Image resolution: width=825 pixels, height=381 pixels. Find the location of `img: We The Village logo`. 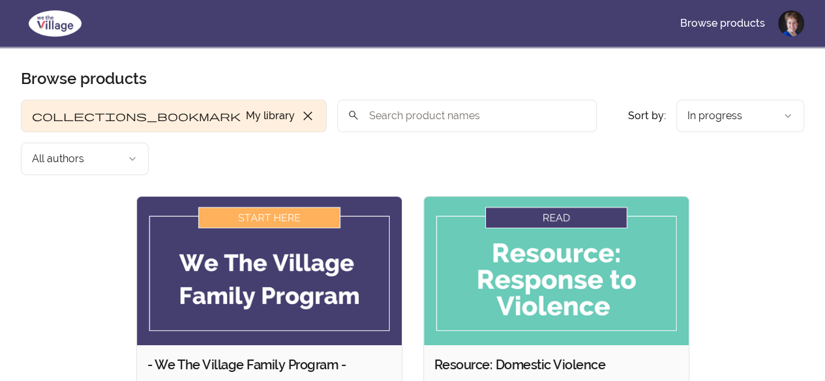

img: We The Village logo is located at coordinates (55, 23).